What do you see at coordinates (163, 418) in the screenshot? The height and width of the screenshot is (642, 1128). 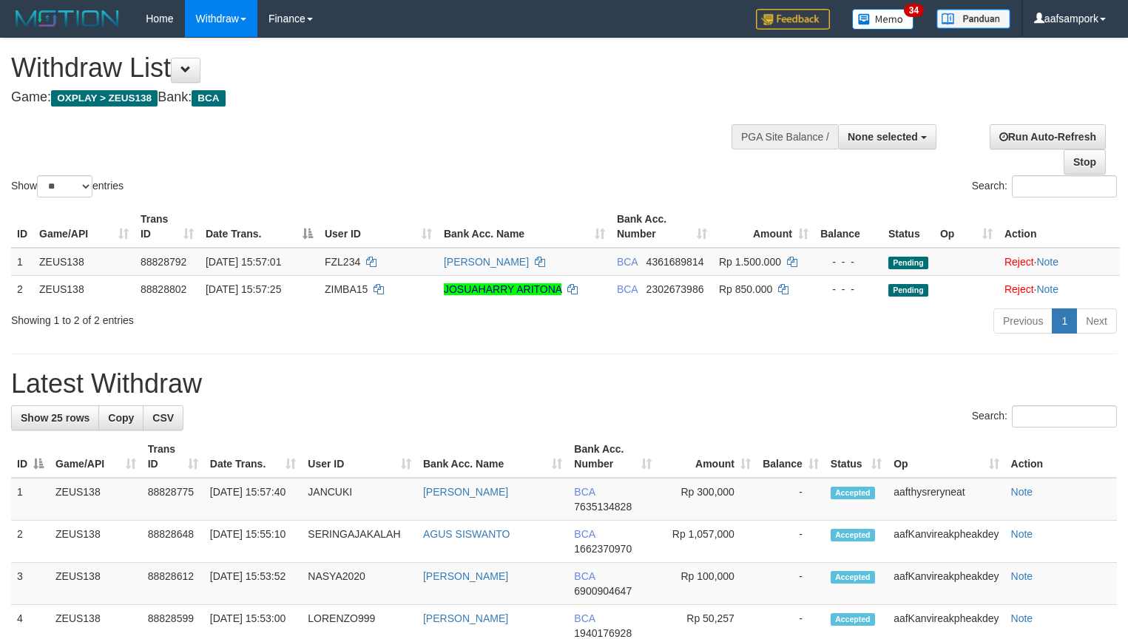 I see `span: CSV` at bounding box center [163, 418].